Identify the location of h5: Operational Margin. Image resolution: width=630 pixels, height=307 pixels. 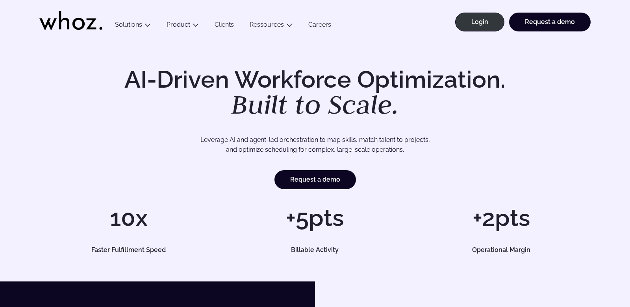
(501, 250).